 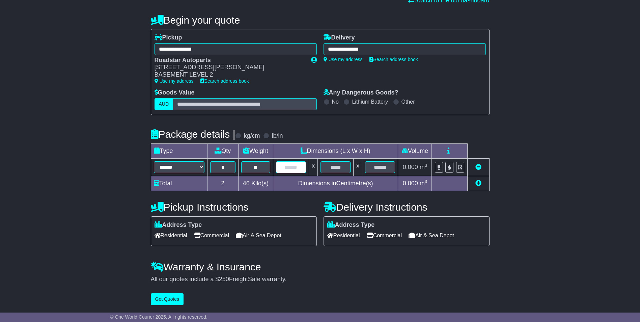 What do you see at coordinates (406, 207) in the screenshot?
I see `h4: Delivery Instructions` at bounding box center [406, 207].